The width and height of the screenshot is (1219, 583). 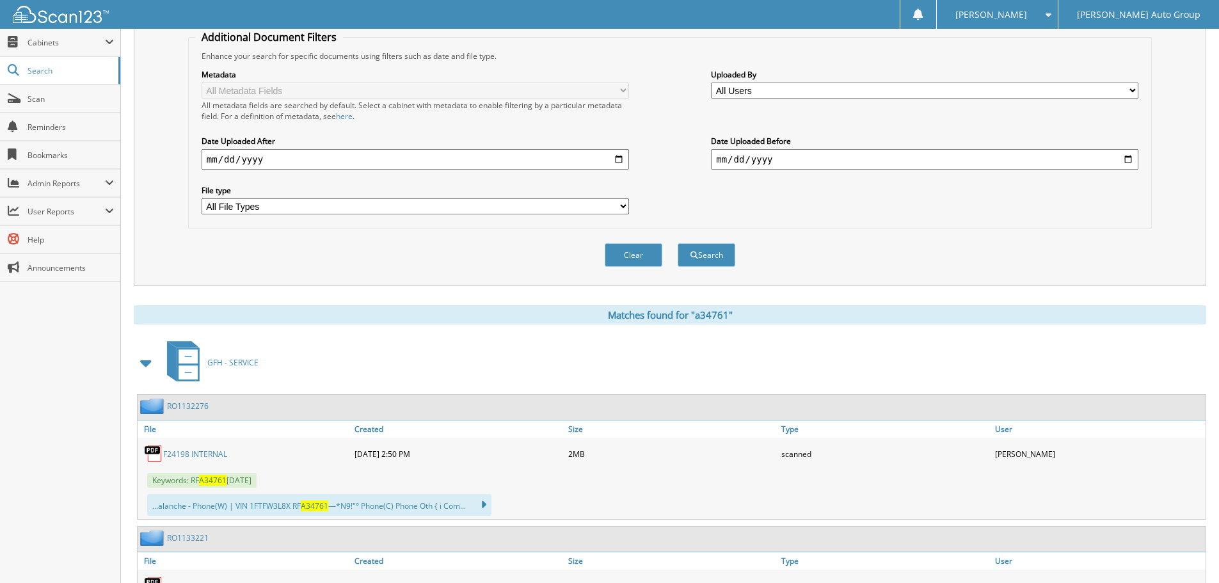 What do you see at coordinates (415, 190) in the screenshot?
I see `label: File type` at bounding box center [415, 190].